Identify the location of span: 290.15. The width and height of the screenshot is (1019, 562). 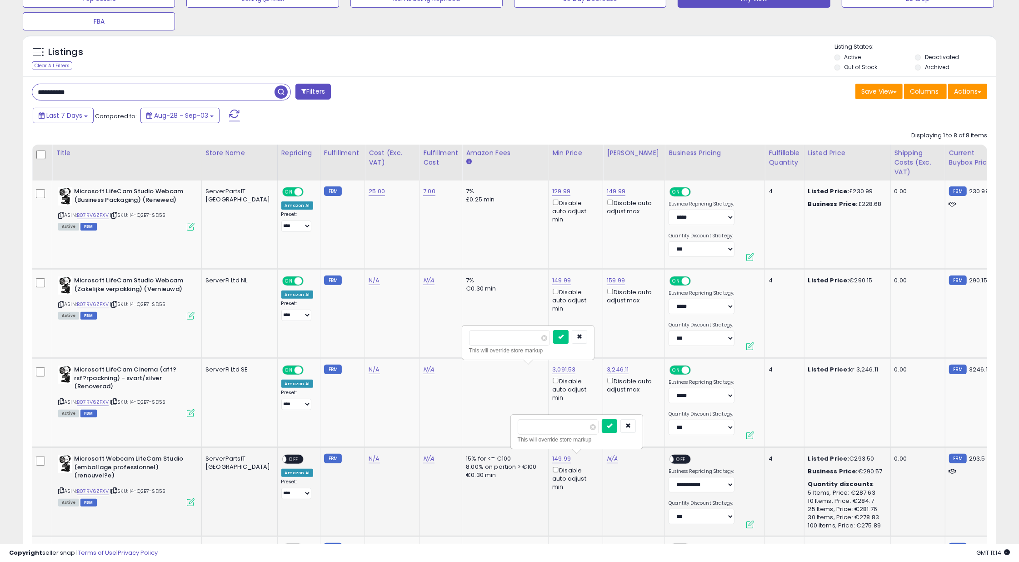
(978, 280).